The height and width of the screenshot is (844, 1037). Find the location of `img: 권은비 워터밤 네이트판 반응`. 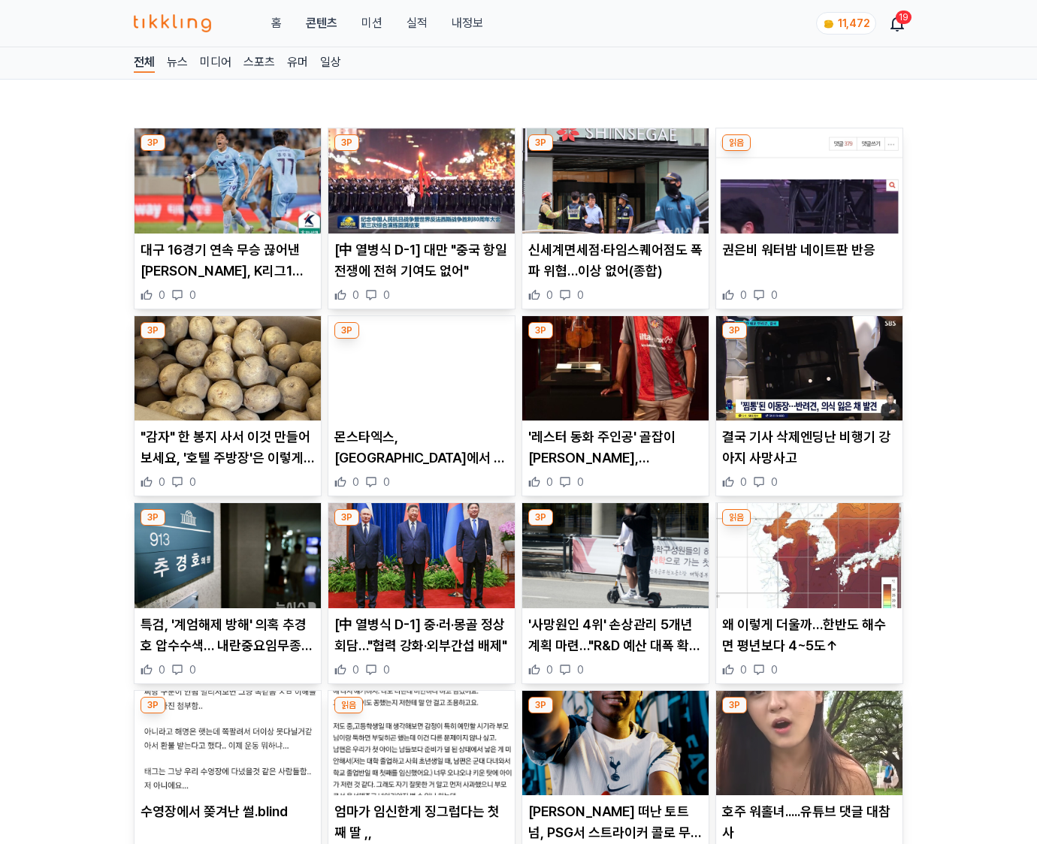

img: 권은비 워터밤 네이트판 반응 is located at coordinates (809, 181).